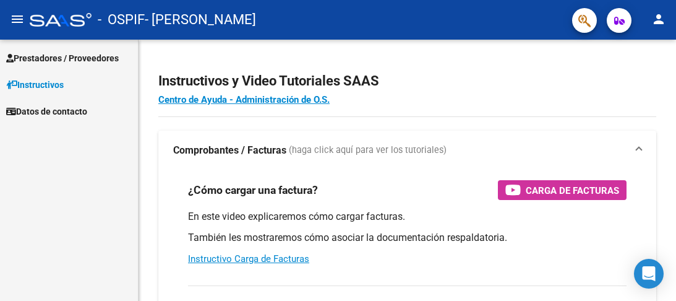 This screenshot has width=676, height=301. Describe the element at coordinates (659, 19) in the screenshot. I see `mat-icon: person` at that location.